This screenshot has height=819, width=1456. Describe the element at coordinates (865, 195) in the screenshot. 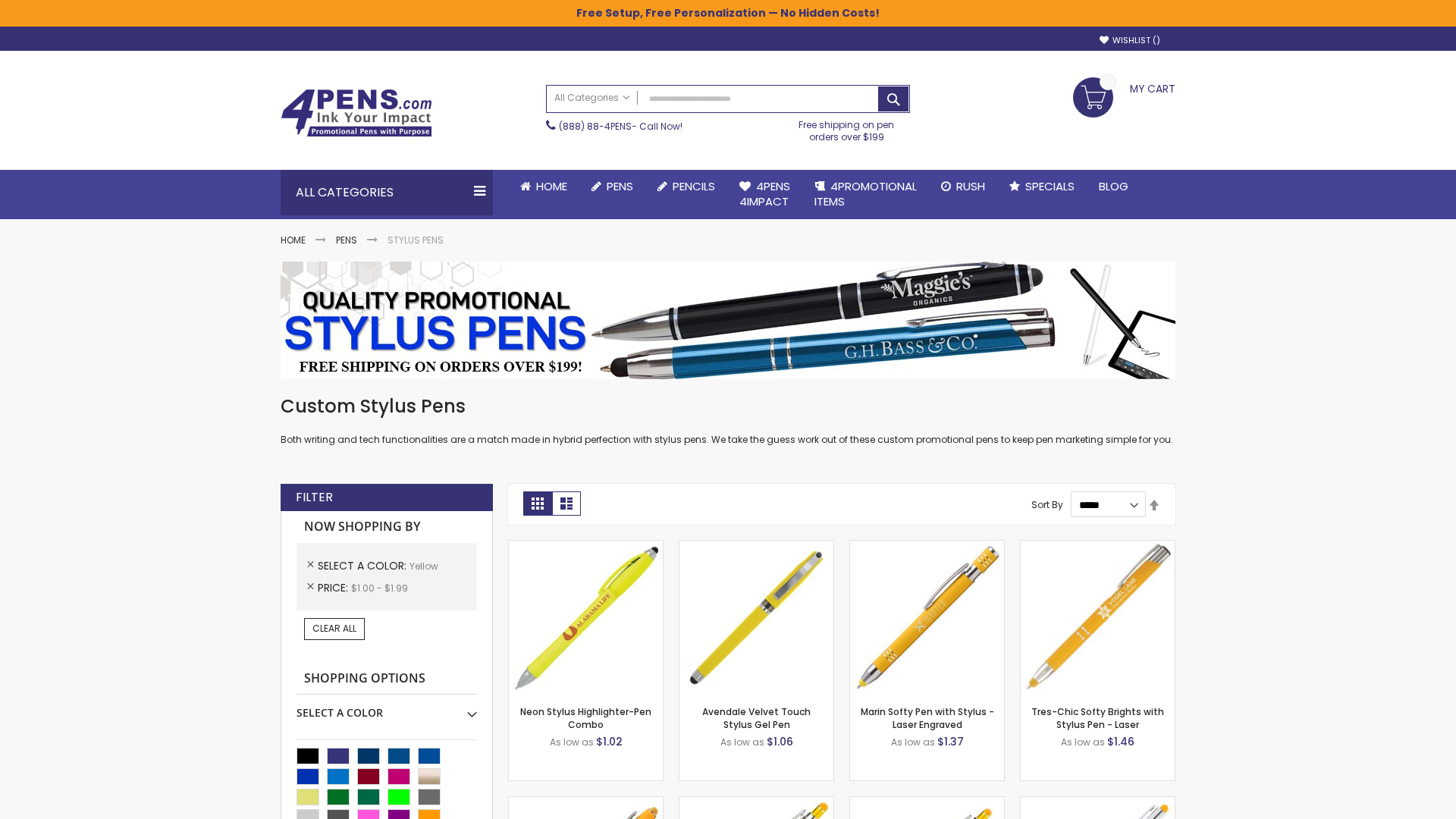

I see `a: 4PROMOTIONALITEMS` at that location.